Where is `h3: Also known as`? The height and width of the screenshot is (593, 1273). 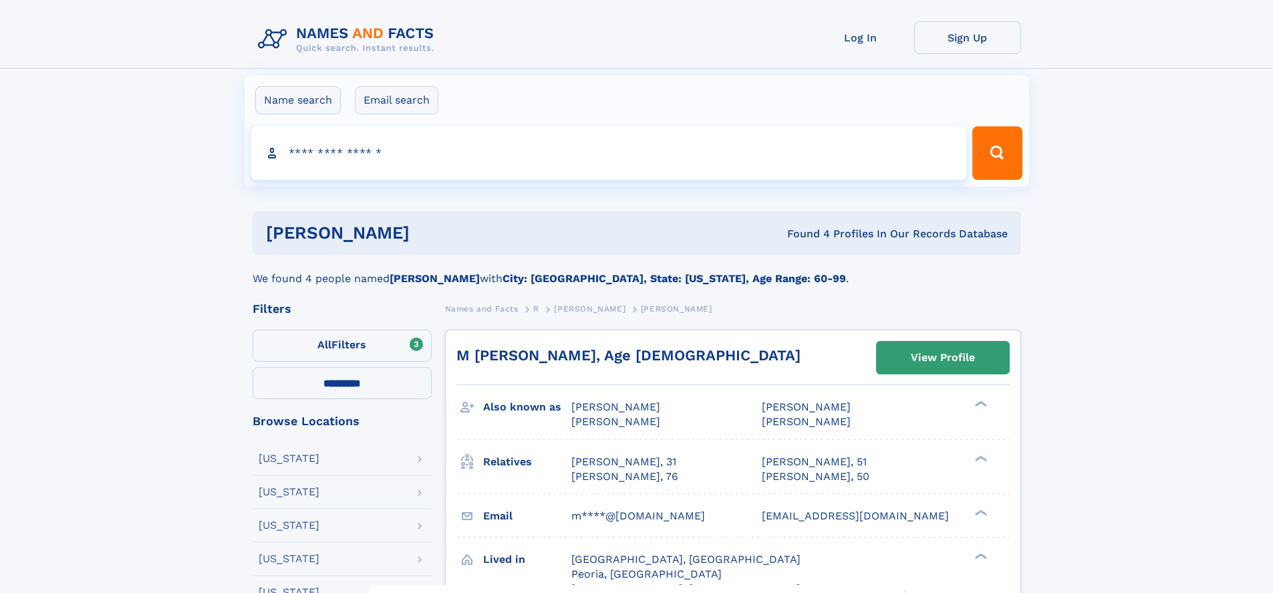
h3: Also known as is located at coordinates (527, 407).